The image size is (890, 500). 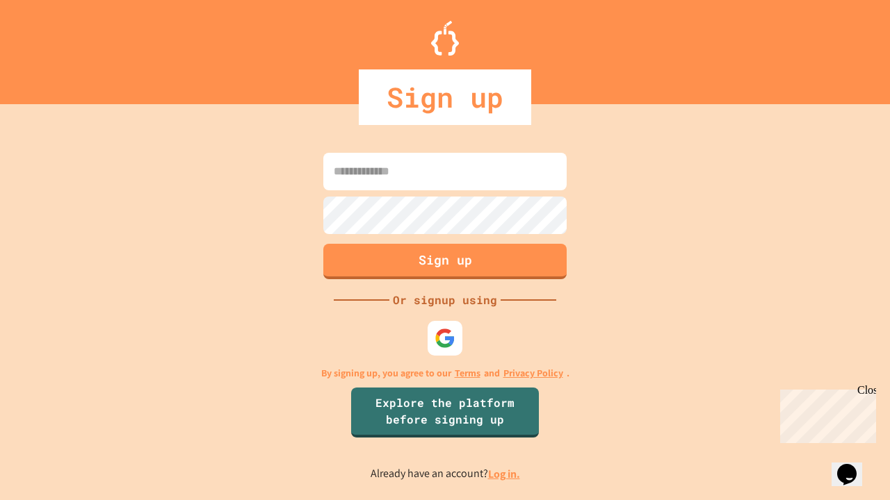 I want to click on a: Terms, so click(x=467, y=373).